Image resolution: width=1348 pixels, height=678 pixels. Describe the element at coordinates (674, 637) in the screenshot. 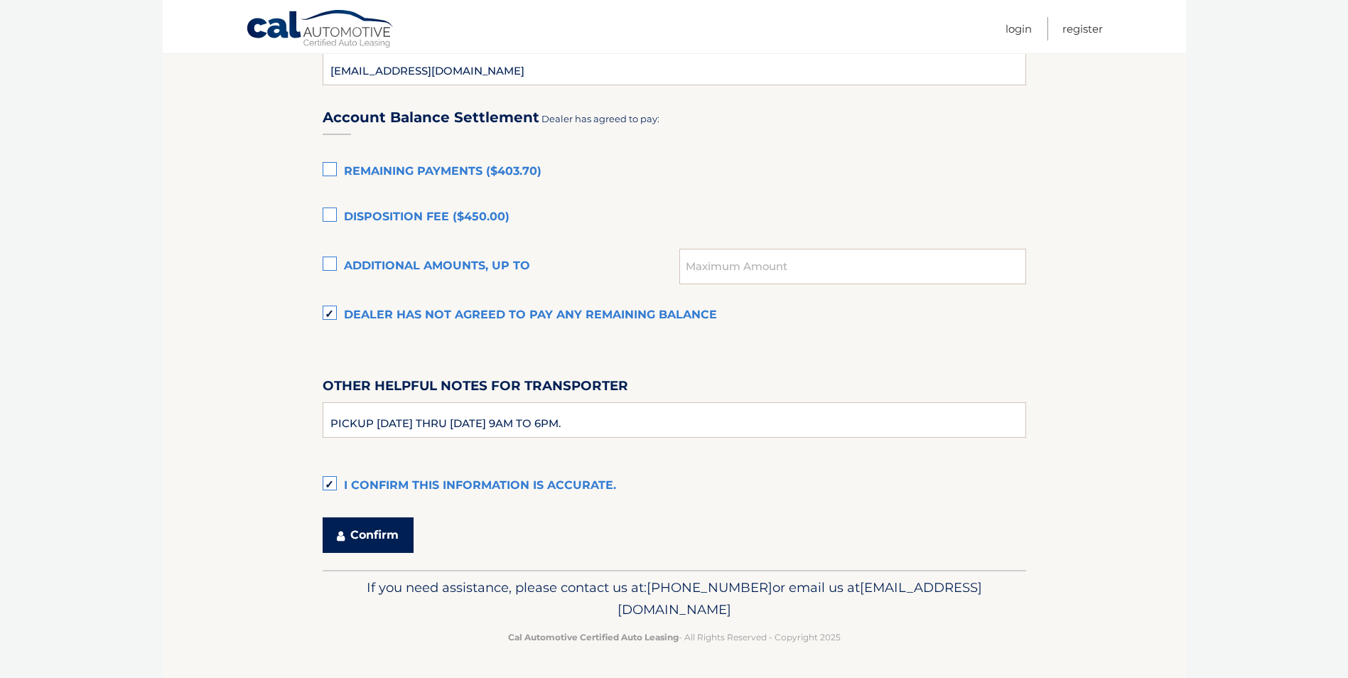

I see `p: - All Rights Reserved - Copyright 2025` at that location.